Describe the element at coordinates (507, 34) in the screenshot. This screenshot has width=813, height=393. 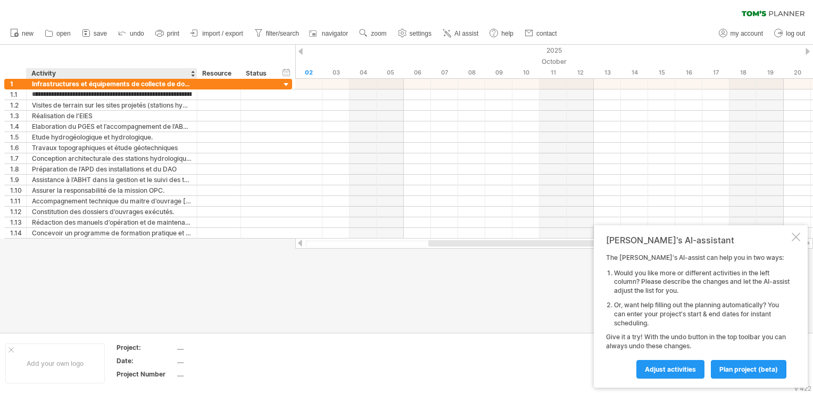
I see `span: help` at that location.